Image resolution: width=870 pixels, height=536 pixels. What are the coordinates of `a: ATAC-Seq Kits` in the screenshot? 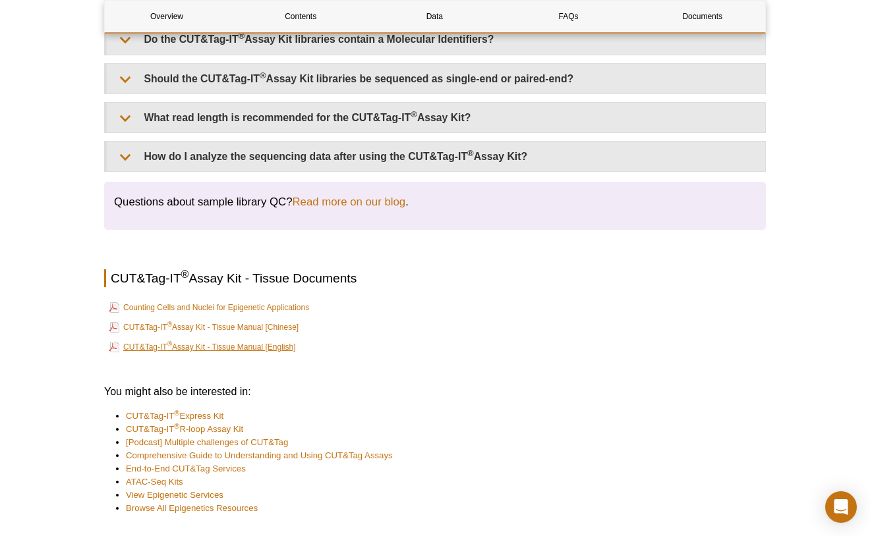 It's located at (154, 482).